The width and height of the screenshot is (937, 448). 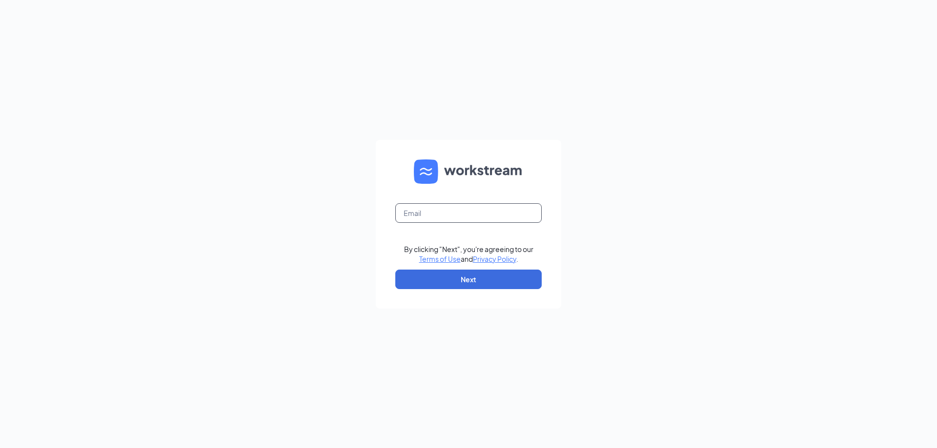 I want to click on input: Email, so click(x=468, y=213).